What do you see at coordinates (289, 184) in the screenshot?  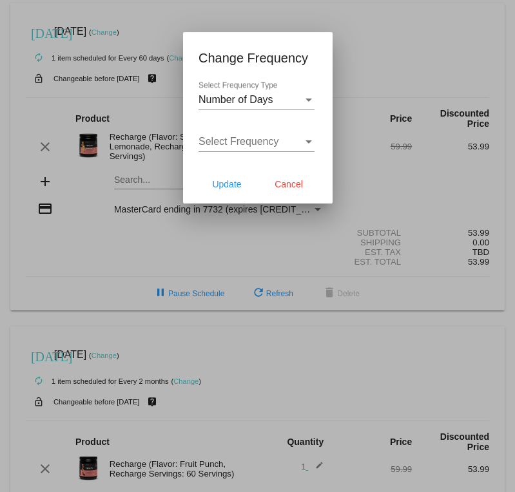 I see `button: Cancel` at bounding box center [289, 184].